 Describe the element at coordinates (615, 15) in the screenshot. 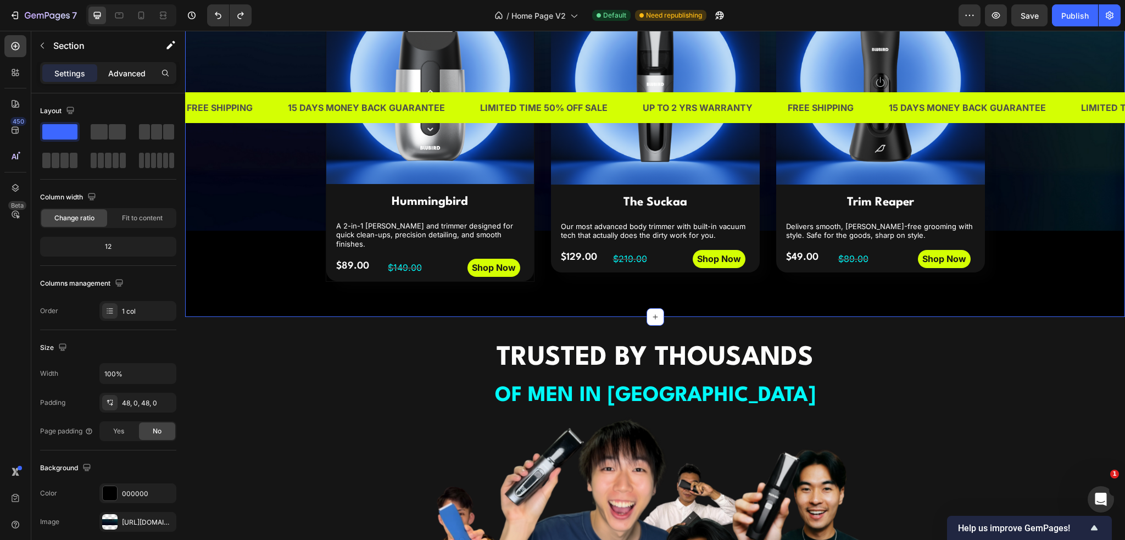

I see `span: Default` at that location.